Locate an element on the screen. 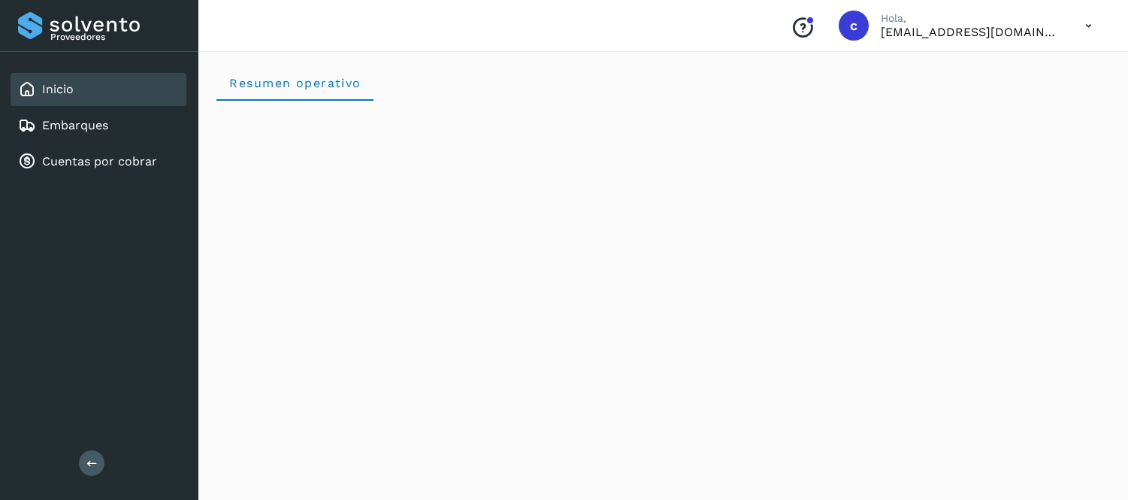  div: Embarques is located at coordinates (98, 125).